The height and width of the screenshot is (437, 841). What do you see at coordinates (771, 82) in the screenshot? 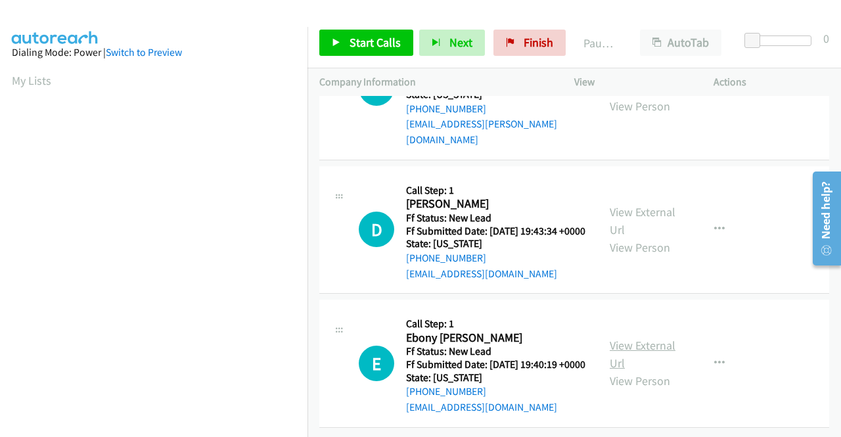
I see `p: Actions` at bounding box center [771, 82].